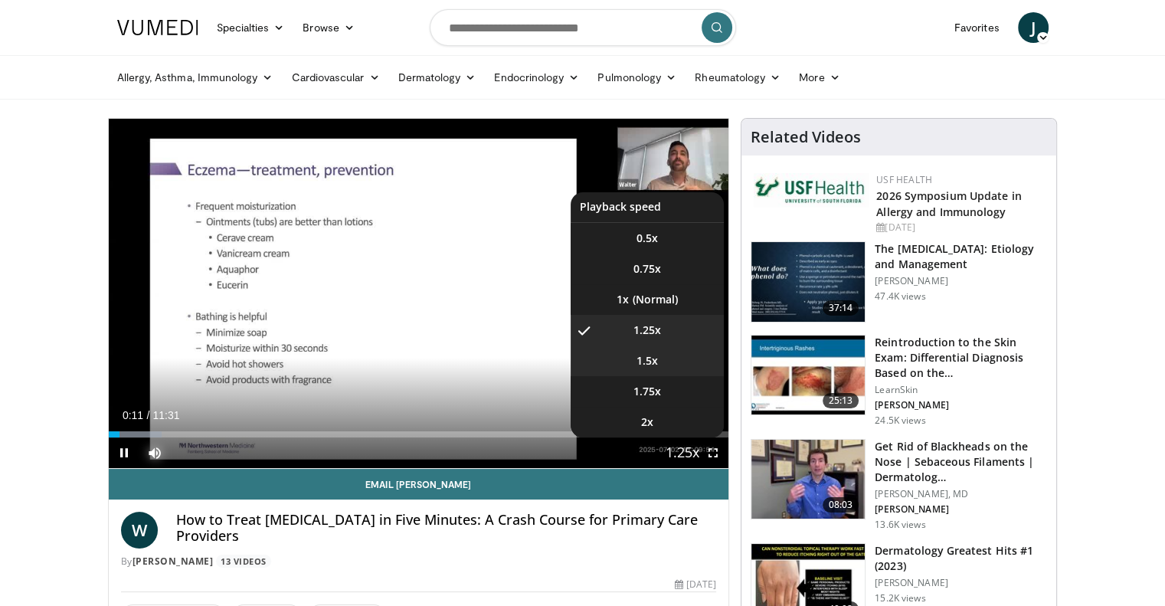 The height and width of the screenshot is (606, 1165). What do you see at coordinates (647, 422) in the screenshot?
I see `span: 2x` at bounding box center [647, 422].